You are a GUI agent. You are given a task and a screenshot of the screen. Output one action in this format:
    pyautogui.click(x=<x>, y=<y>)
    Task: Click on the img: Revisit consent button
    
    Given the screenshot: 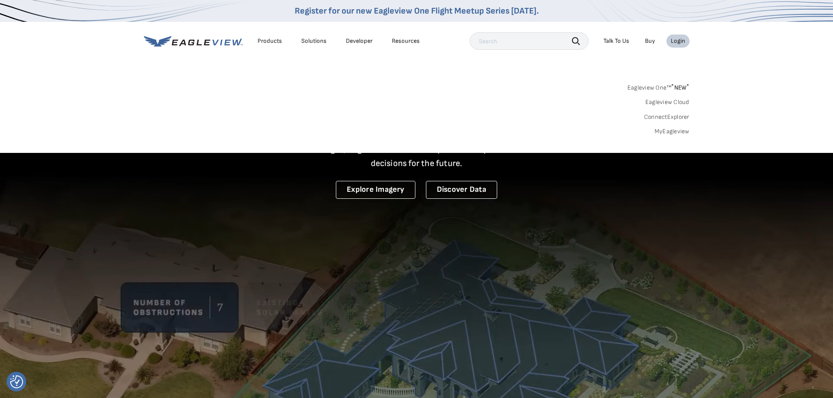 What is the action you would take?
    pyautogui.click(x=17, y=382)
    